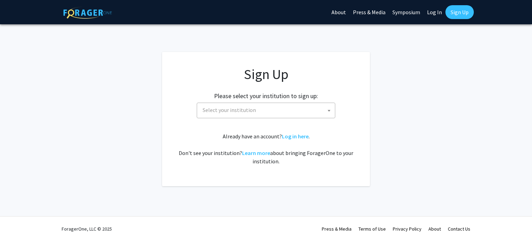 The height and width of the screenshot is (241, 532). Describe the element at coordinates (266, 74) in the screenshot. I see `h1: Sign Up` at that location.